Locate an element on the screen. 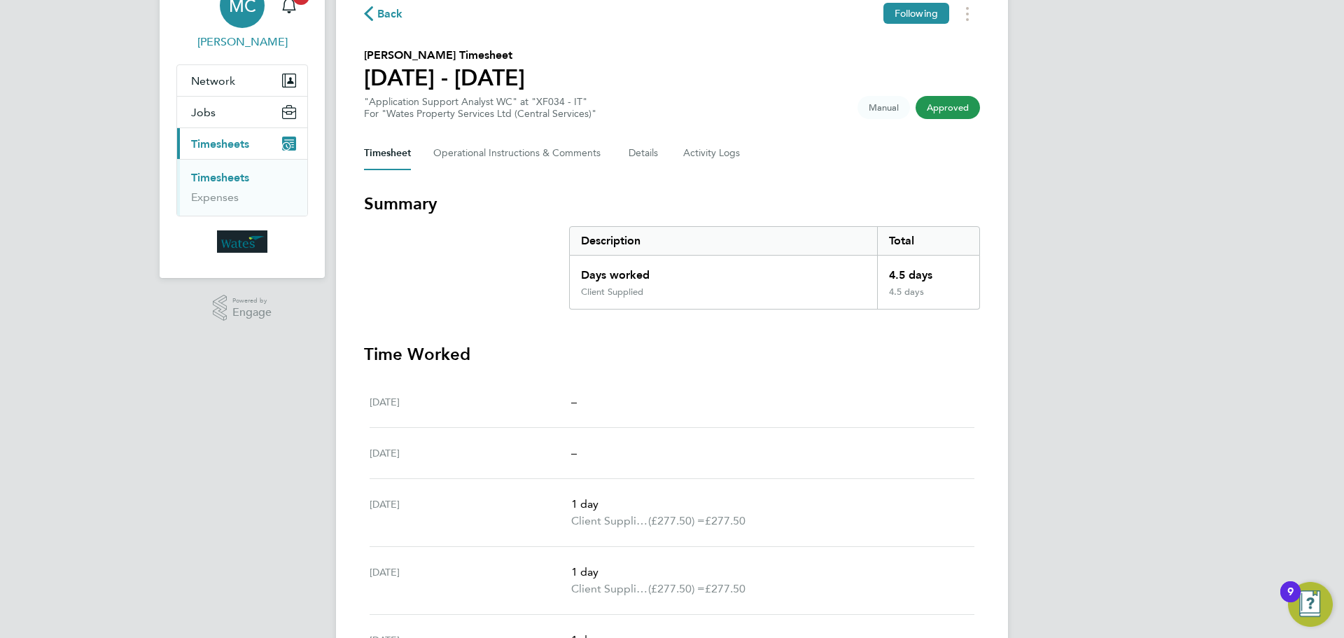 The width and height of the screenshot is (1344, 638). h3: Time Worked is located at coordinates (672, 354).